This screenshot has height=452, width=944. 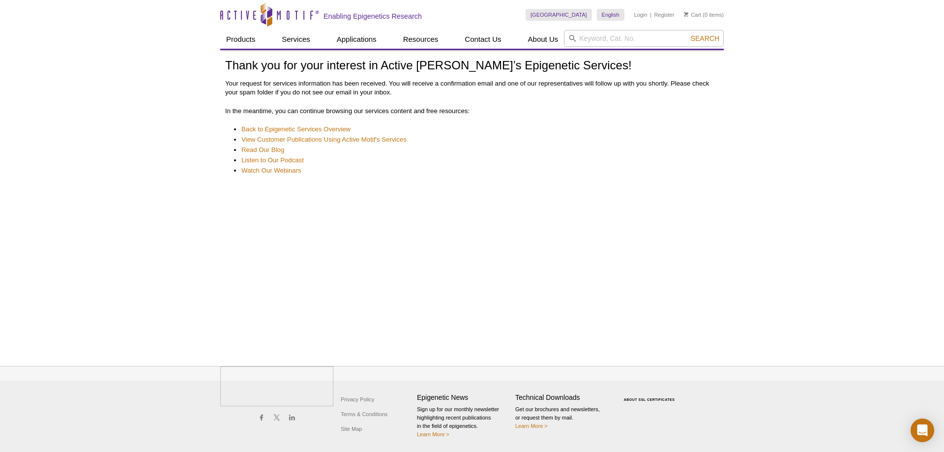 I want to click on button: Search, so click(x=705, y=38).